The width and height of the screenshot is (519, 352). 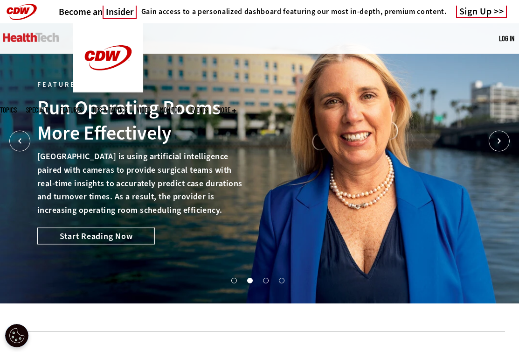 I want to click on div: Cookie Settings, so click(x=17, y=335).